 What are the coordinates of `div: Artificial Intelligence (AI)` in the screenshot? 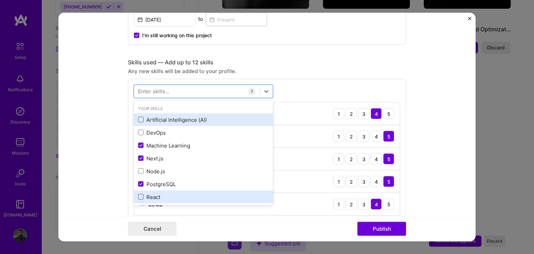 It's located at (204, 119).